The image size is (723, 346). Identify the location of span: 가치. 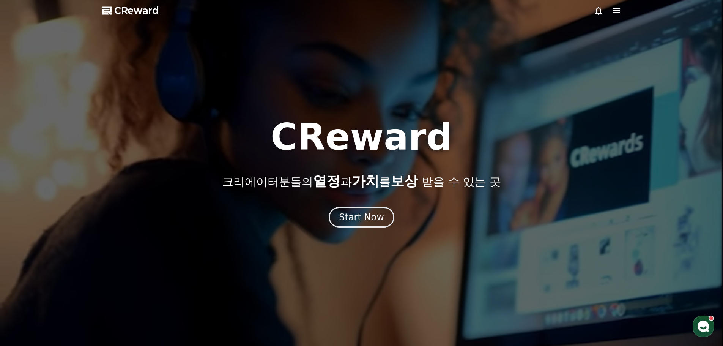
(366, 181).